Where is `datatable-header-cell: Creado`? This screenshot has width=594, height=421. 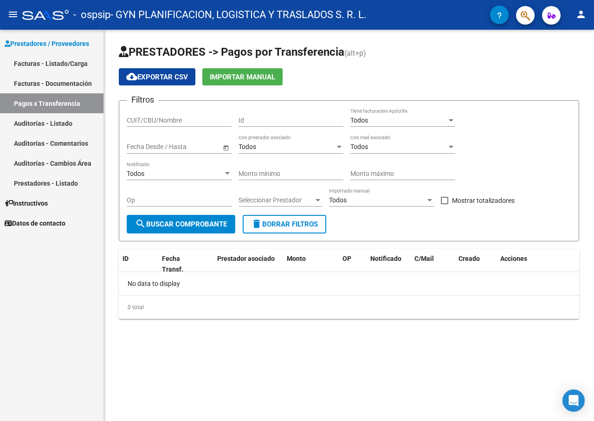 datatable-header-cell: Creado is located at coordinates (475, 264).